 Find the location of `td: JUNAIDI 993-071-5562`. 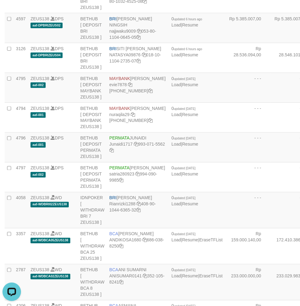

td: JUNAIDI 993-071-5562 is located at coordinates (138, 148).